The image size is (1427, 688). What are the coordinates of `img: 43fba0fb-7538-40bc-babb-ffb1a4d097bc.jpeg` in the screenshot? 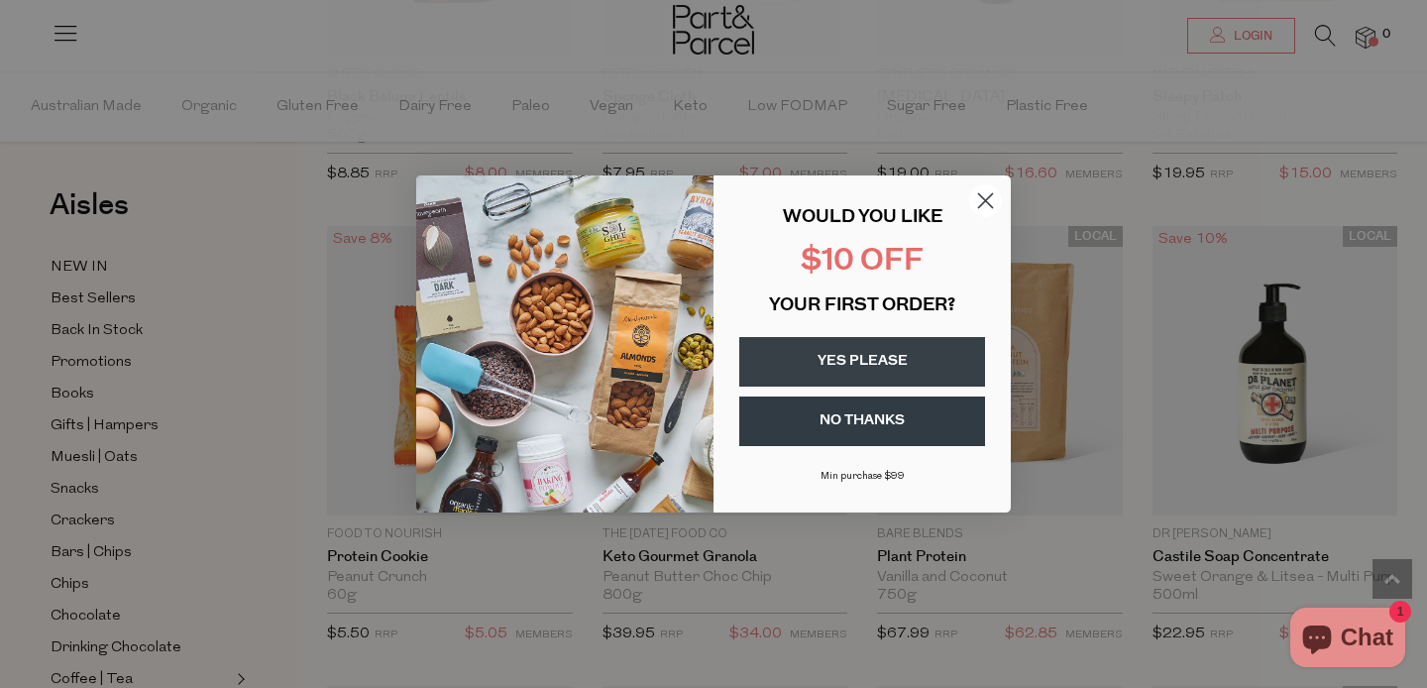 It's located at (565, 344).